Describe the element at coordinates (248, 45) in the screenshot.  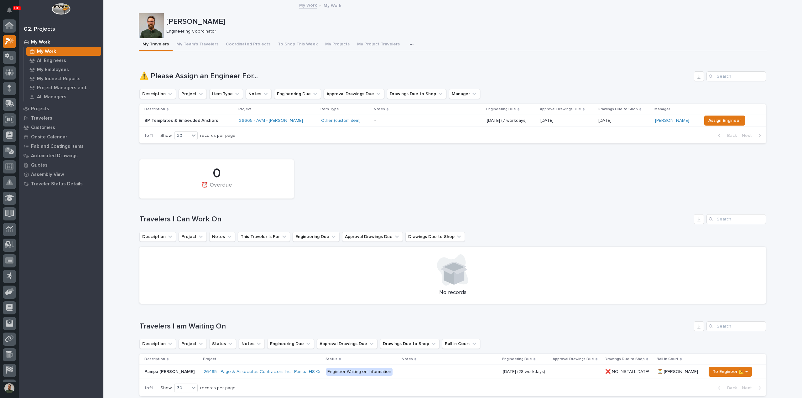
I see `button: Coordinated Projects` at that location.